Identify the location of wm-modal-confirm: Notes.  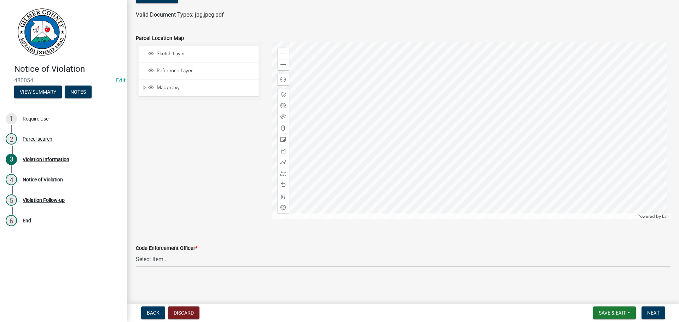
(78, 92).